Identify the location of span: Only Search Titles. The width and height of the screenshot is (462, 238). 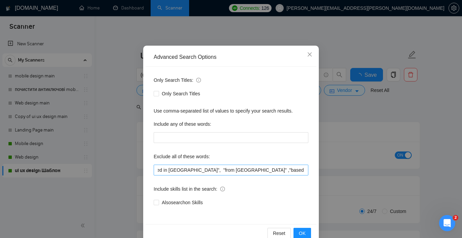
(181, 94).